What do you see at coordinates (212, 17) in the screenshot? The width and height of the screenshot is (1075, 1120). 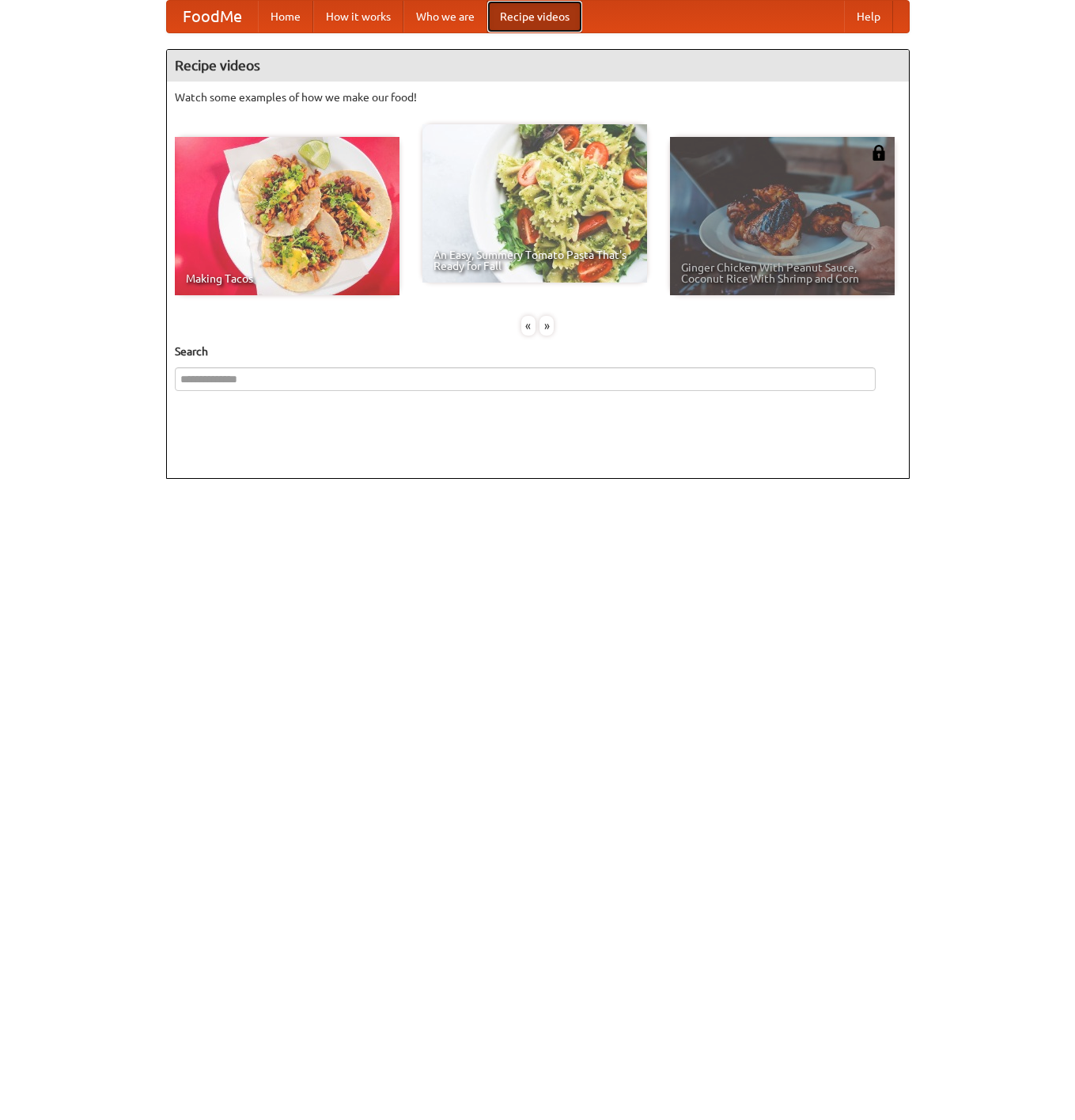 I see `a: FoodMe` at bounding box center [212, 17].